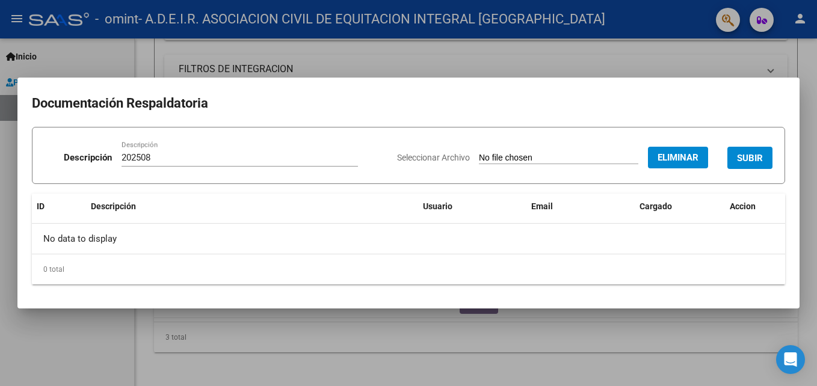 This screenshot has width=817, height=386. I want to click on span: Usuario, so click(438, 206).